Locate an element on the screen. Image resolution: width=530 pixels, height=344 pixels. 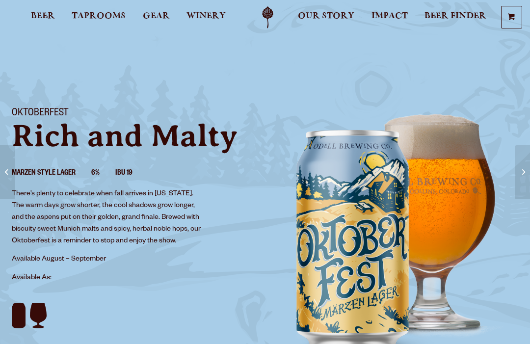
a: Beer is located at coordinates (43, 17).